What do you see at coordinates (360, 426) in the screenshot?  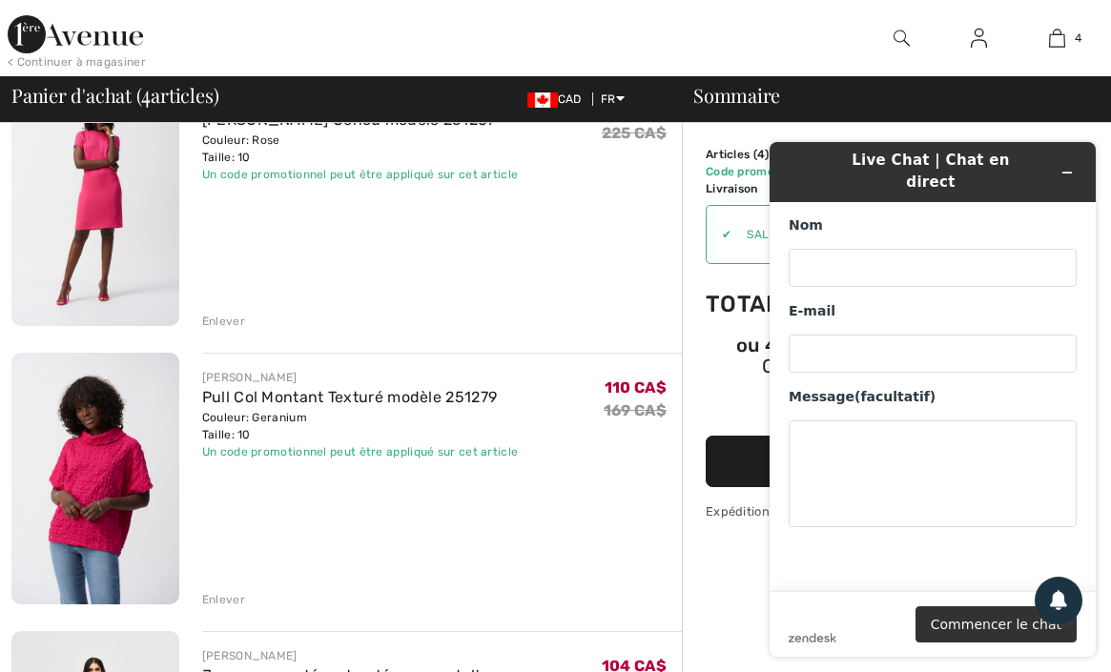 I see `div: Couleur: Geranium Taille: 10` at bounding box center [360, 426].